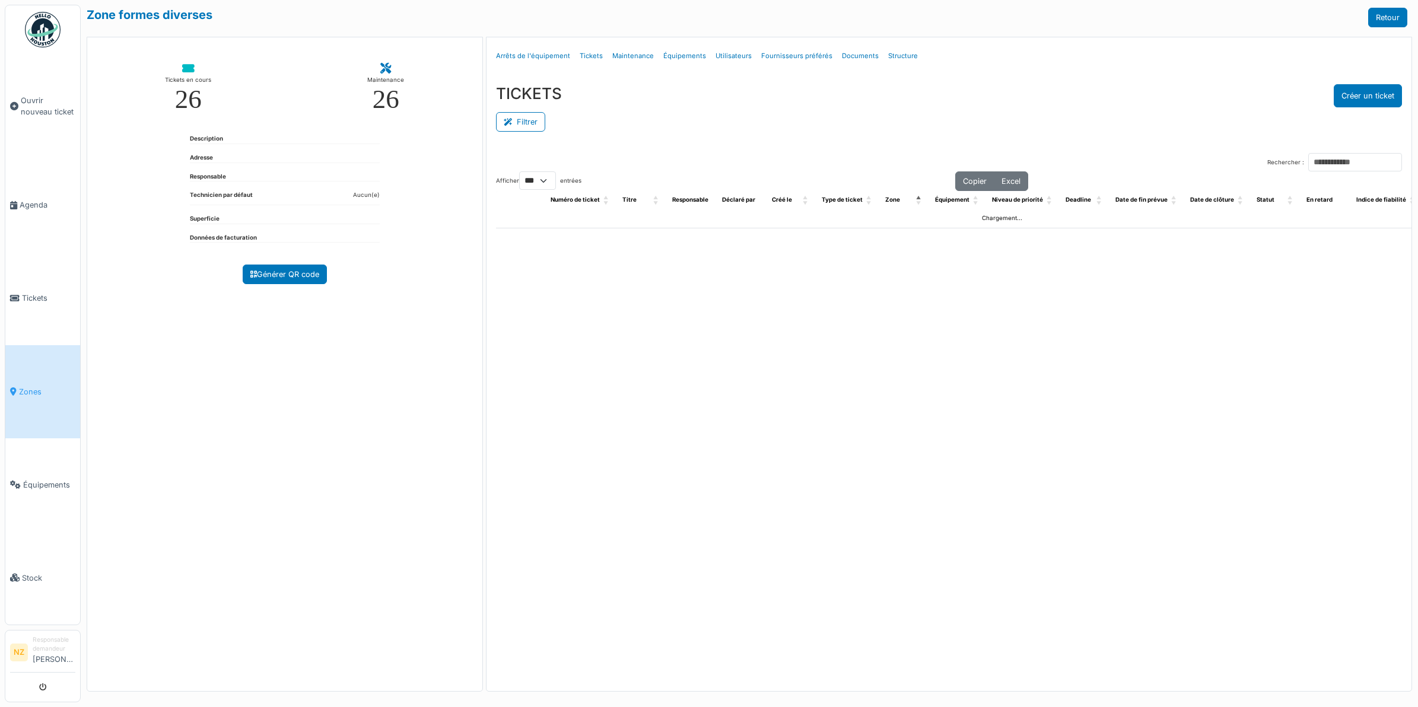  What do you see at coordinates (1291, 200) in the screenshot?
I see `span: Statut: Activate to sort` at bounding box center [1291, 200].